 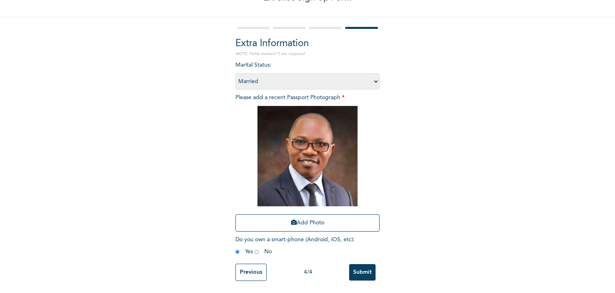 I want to click on span: Marital Status :, so click(x=308, y=73).